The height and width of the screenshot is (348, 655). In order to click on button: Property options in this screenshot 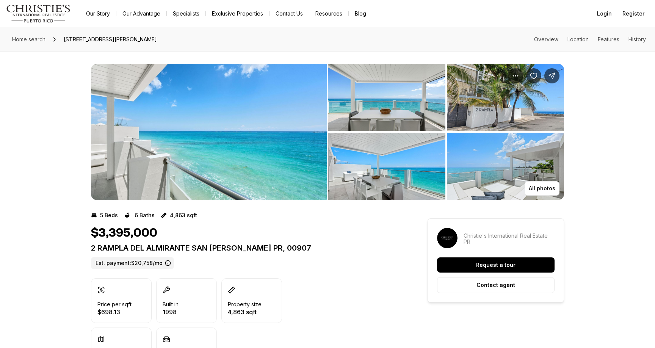, I will do `click(516, 76)`.